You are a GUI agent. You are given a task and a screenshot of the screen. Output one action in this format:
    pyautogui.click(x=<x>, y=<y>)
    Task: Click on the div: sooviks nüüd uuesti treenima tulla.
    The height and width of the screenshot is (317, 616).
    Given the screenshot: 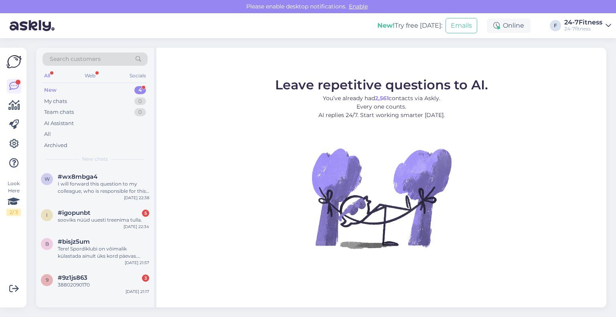 What is the action you would take?
    pyautogui.click(x=103, y=220)
    